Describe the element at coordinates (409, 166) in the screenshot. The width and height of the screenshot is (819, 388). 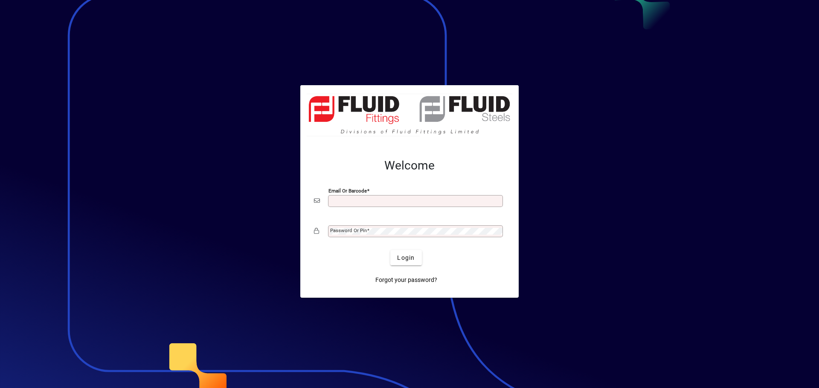
I see `h2: Welcome` at that location.